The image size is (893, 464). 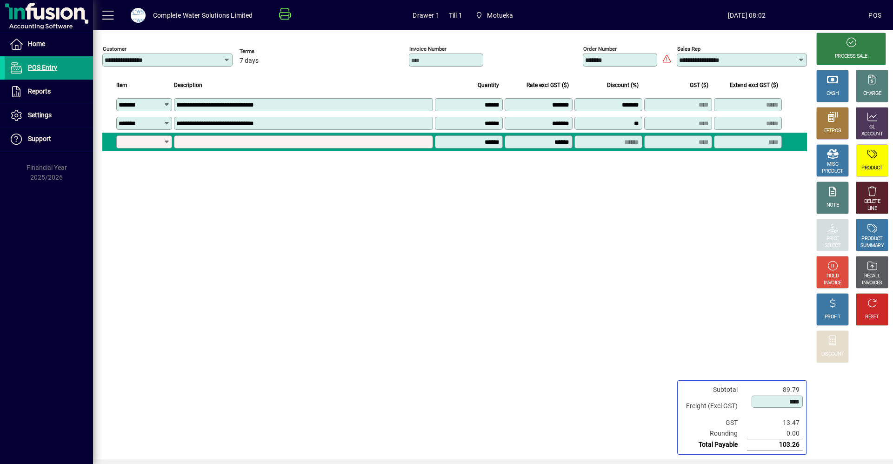 I want to click on button: Profile, so click(x=138, y=15).